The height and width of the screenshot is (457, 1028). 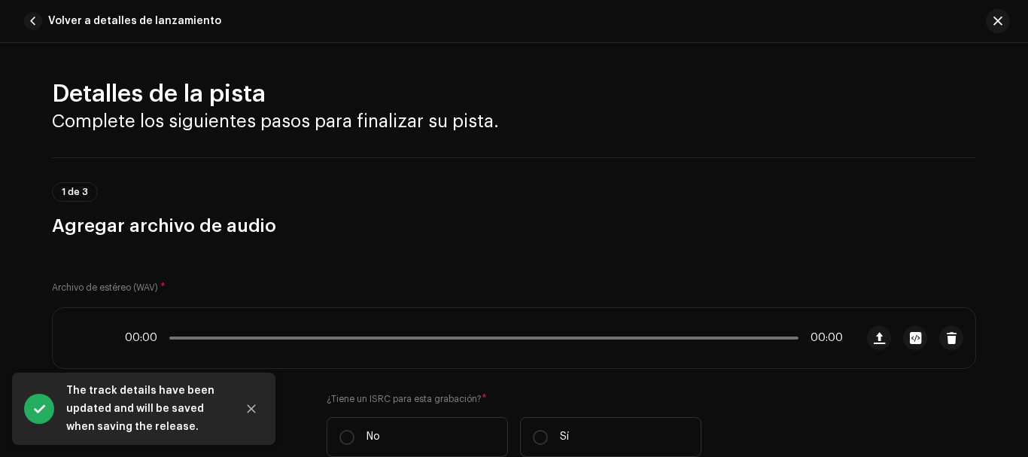 I want to click on p: Sí, so click(x=565, y=437).